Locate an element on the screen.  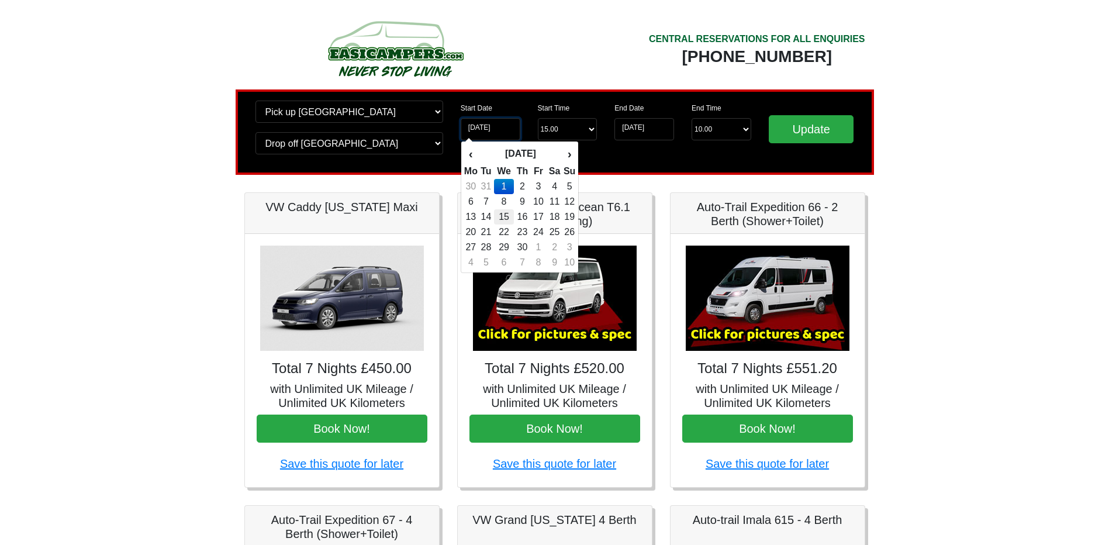
h5: Auto-Trail Expedition 67 - 4 Berth (Shower+Toilet) is located at coordinates (342, 527).